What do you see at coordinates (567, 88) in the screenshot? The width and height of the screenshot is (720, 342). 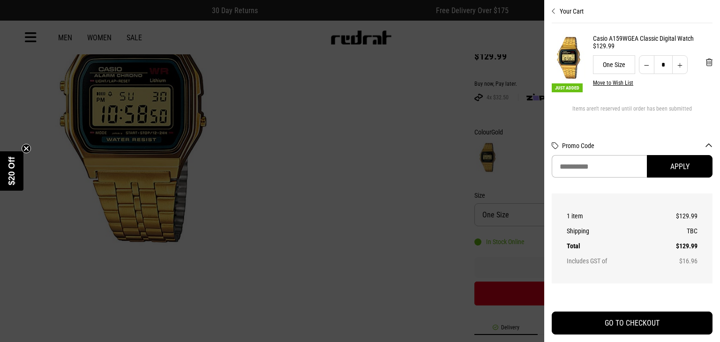 I see `span: Just Added` at bounding box center [567, 88].